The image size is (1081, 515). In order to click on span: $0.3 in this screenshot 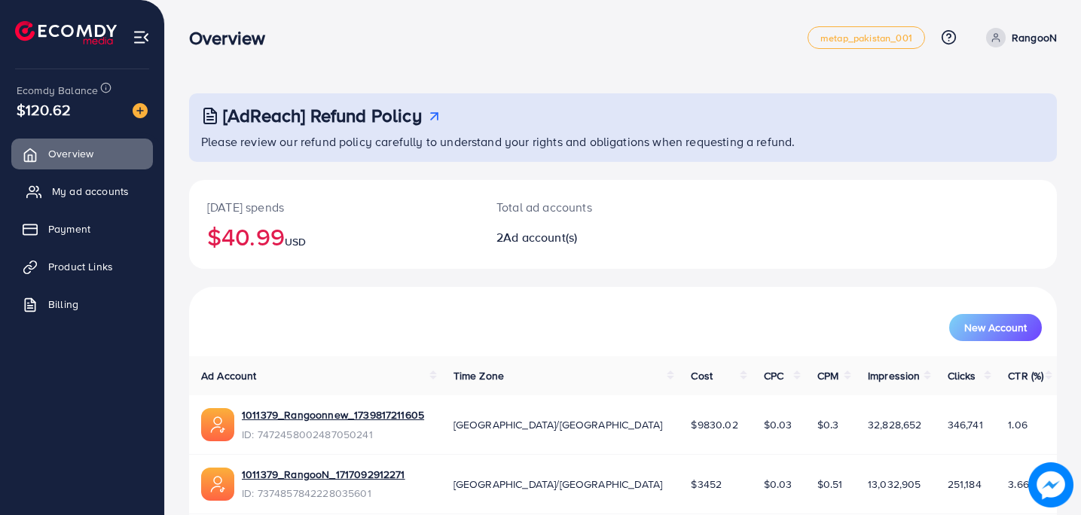, I will do `click(828, 425)`.